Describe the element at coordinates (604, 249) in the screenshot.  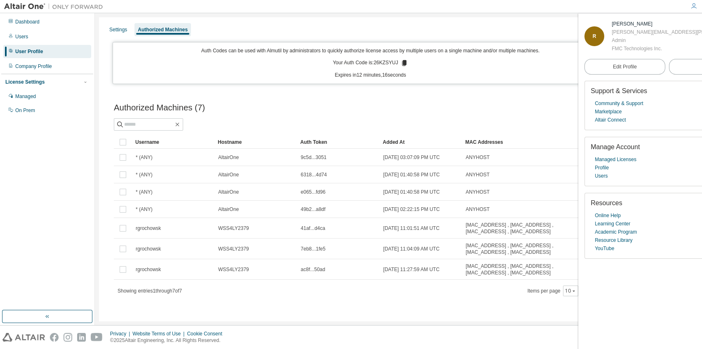
I see `a: YouTube` at that location.